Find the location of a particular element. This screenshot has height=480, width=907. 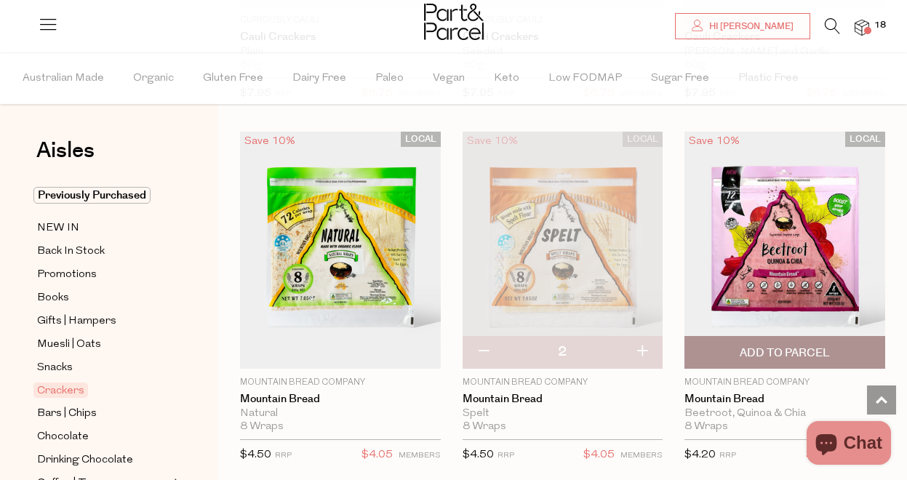

a: Bars | Chips is located at coordinates (103, 413).